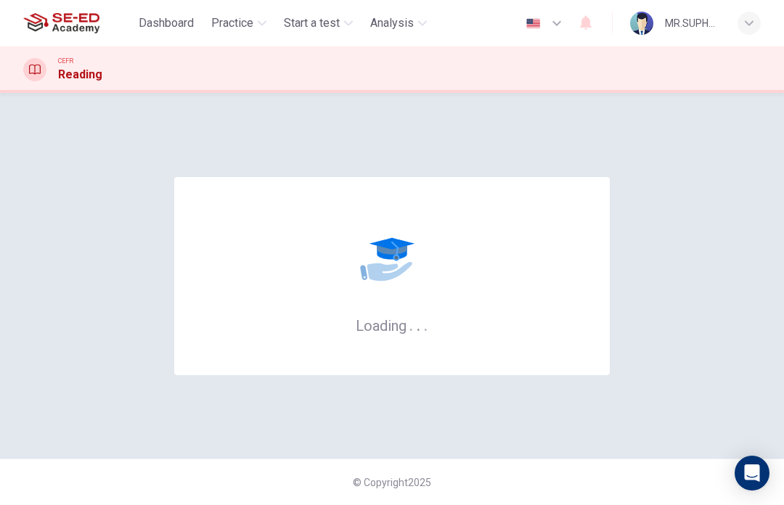 This screenshot has width=784, height=505. I want to click on span: CEFR, so click(65, 61).